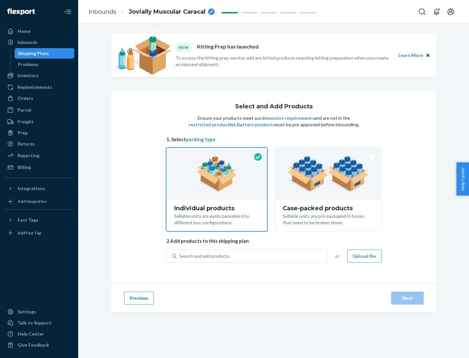 The width and height of the screenshot is (469, 358). I want to click on div: Billing, so click(24, 167).